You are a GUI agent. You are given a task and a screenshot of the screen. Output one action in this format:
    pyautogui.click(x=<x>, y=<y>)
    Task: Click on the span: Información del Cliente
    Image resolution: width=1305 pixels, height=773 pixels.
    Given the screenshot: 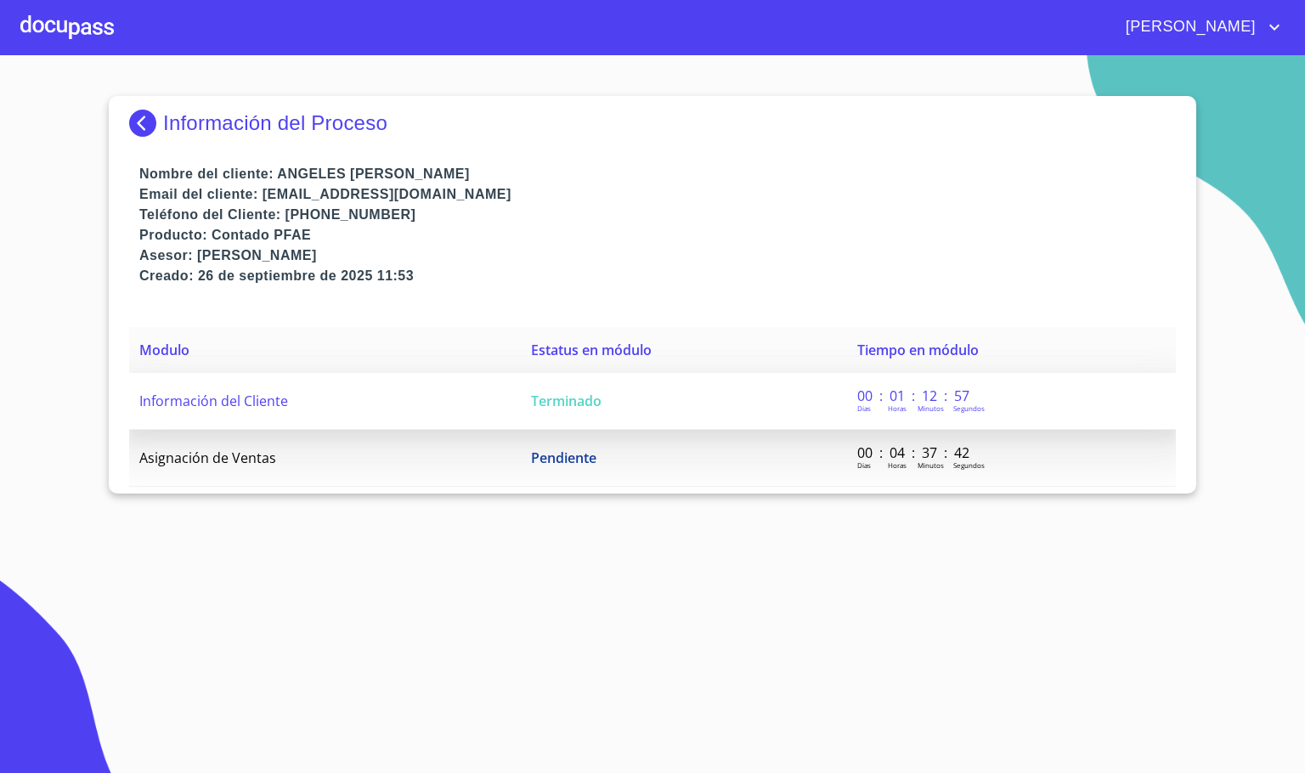 What is the action you would take?
    pyautogui.click(x=213, y=401)
    